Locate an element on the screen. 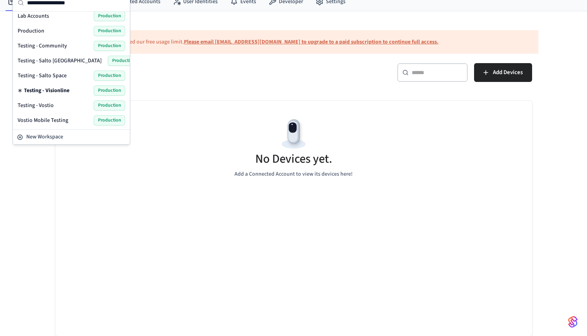 The height and width of the screenshot is (336, 587). span: New Workspace is located at coordinates (45, 137).